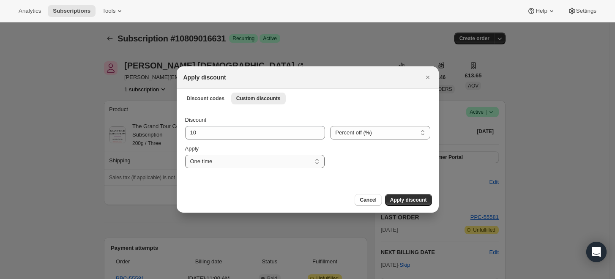  Describe the element at coordinates (541, 11) in the screenshot. I see `button: Help` at that location.